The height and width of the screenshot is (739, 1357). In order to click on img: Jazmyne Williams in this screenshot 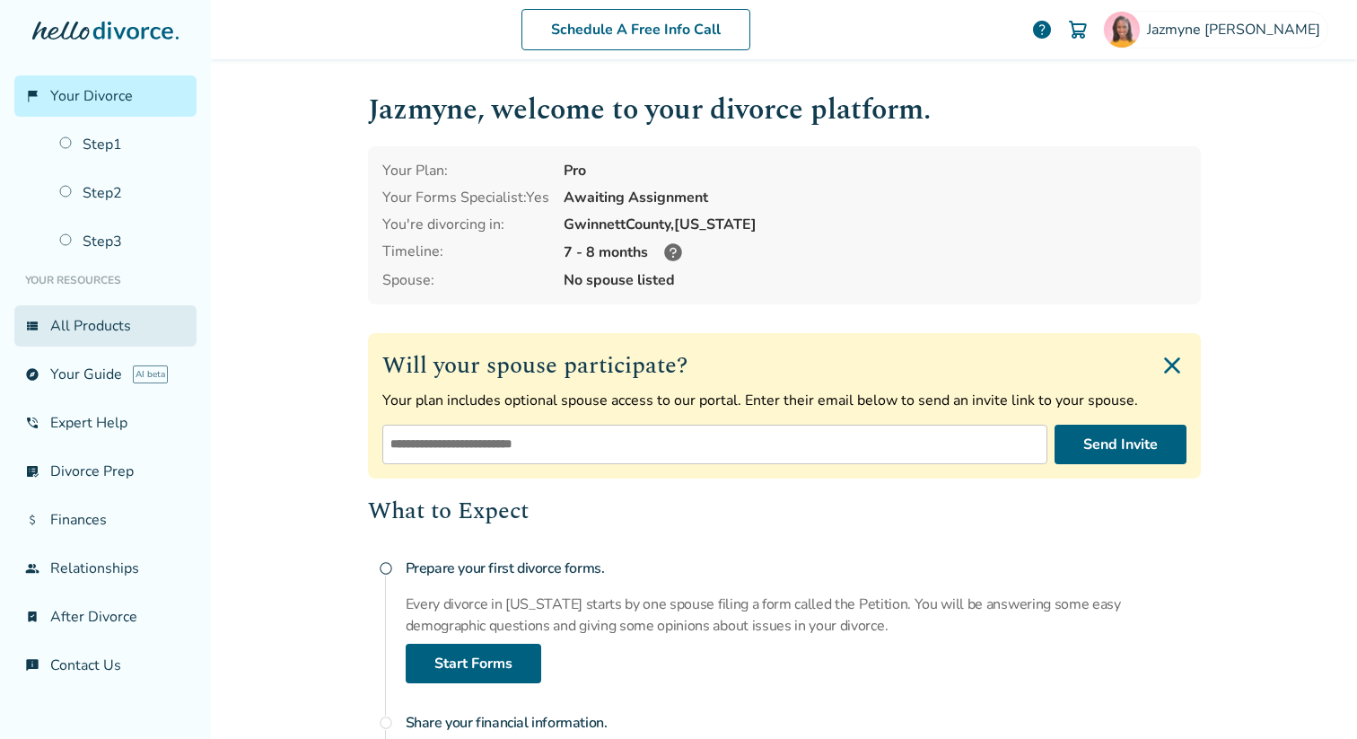, I will do `click(1122, 30)`.